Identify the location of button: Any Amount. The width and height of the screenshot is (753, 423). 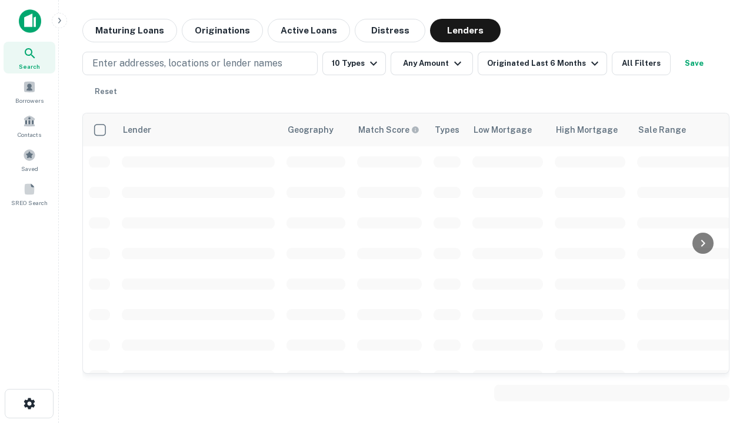
(432, 64).